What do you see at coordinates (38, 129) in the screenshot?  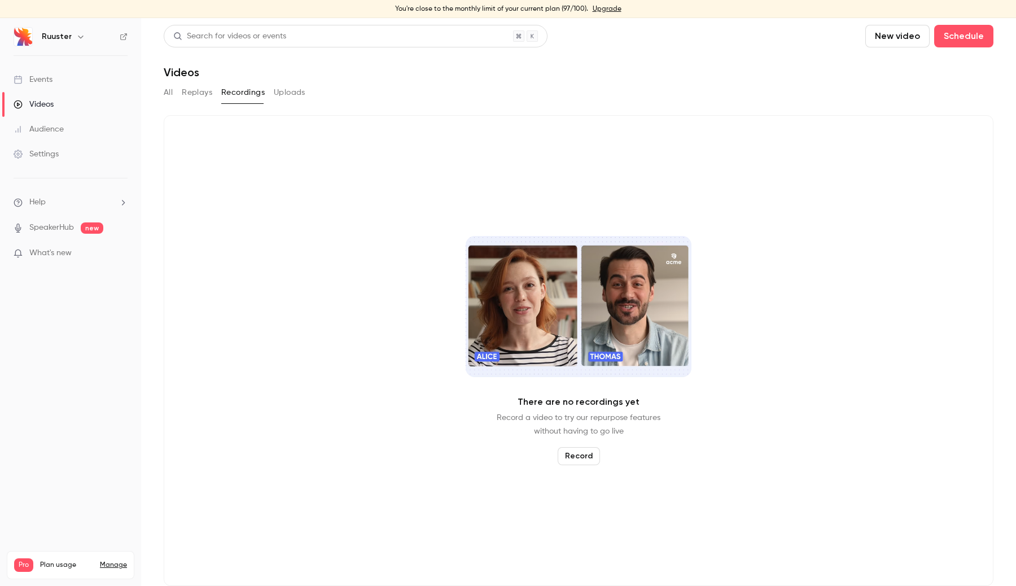 I see `div: Audience` at bounding box center [38, 129].